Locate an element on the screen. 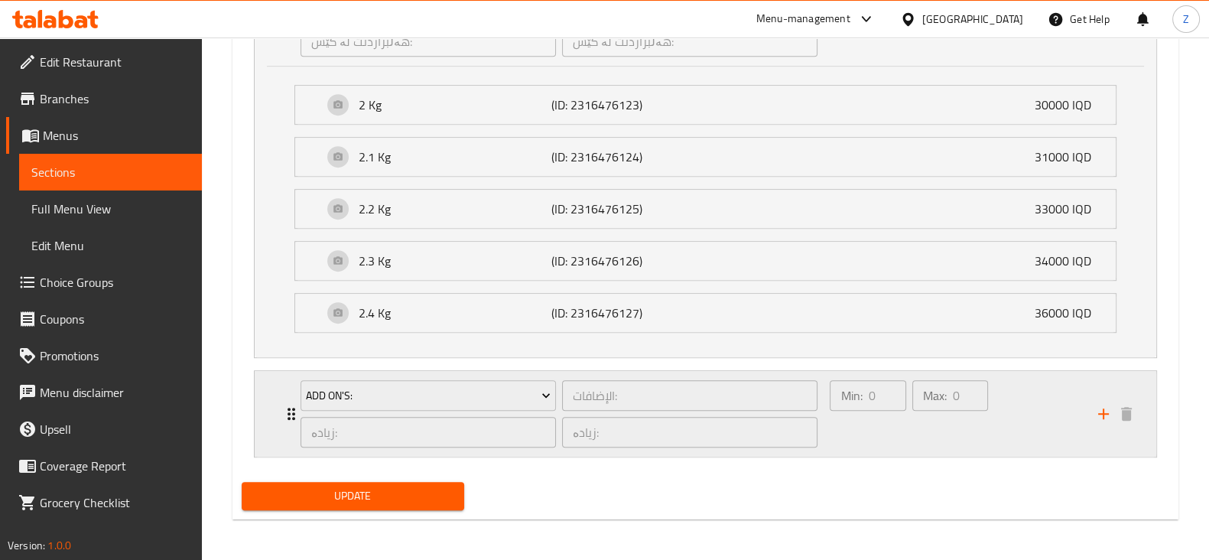  a: Upsell is located at coordinates (104, 429).